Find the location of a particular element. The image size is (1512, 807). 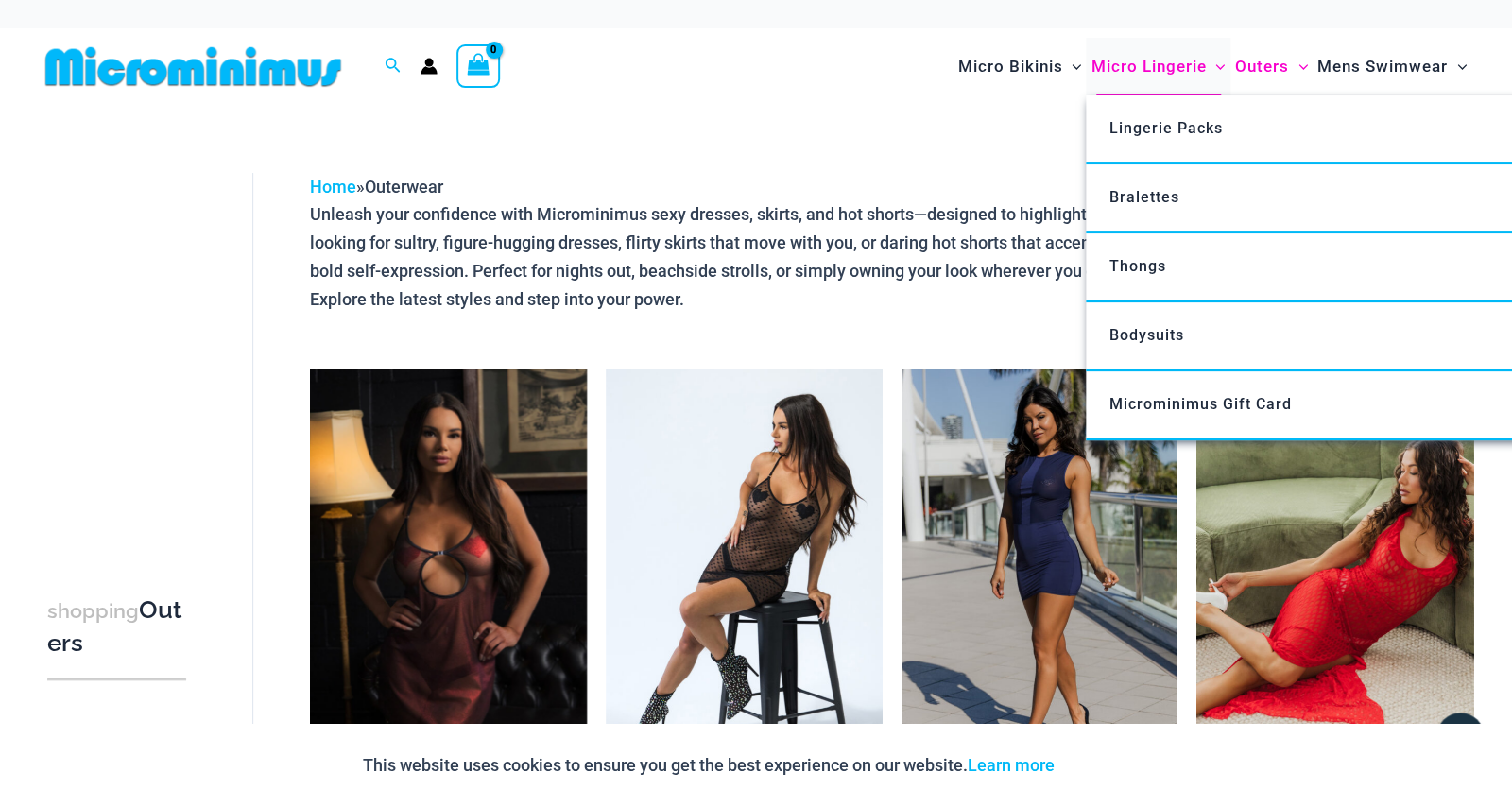

a: Micro LingerieMenu ToggleMenu Toggle is located at coordinates (1158, 66).